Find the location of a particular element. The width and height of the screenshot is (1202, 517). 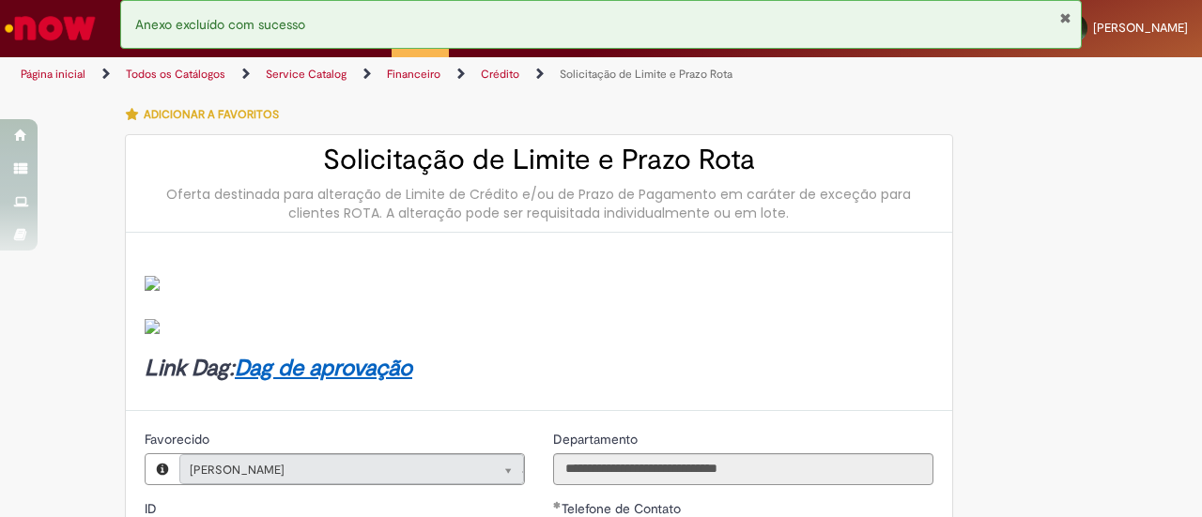

input: Departamento is located at coordinates (743, 469).